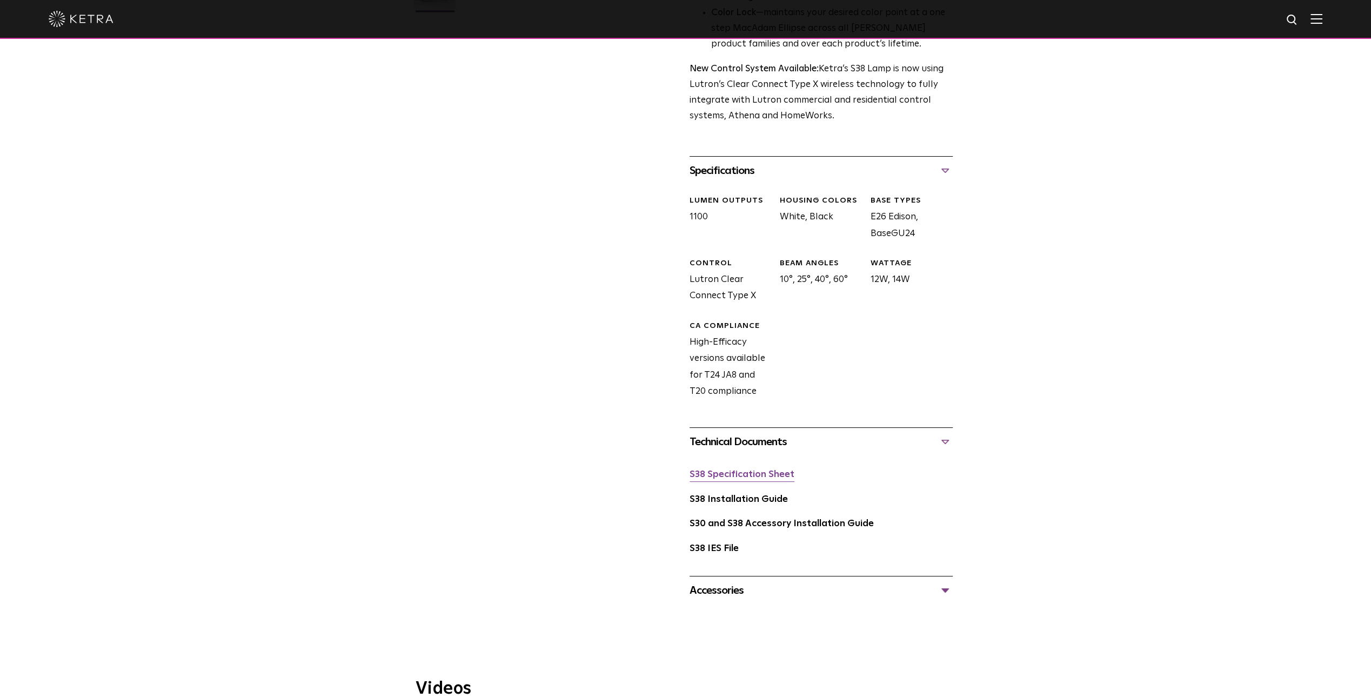  I want to click on div: 10°, 25°, 40°, 60°, so click(816, 281).